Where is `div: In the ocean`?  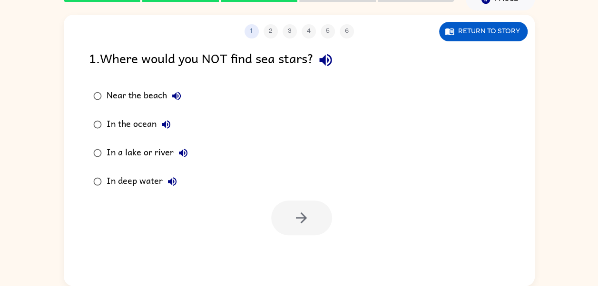
div: In the ocean is located at coordinates (141, 125).